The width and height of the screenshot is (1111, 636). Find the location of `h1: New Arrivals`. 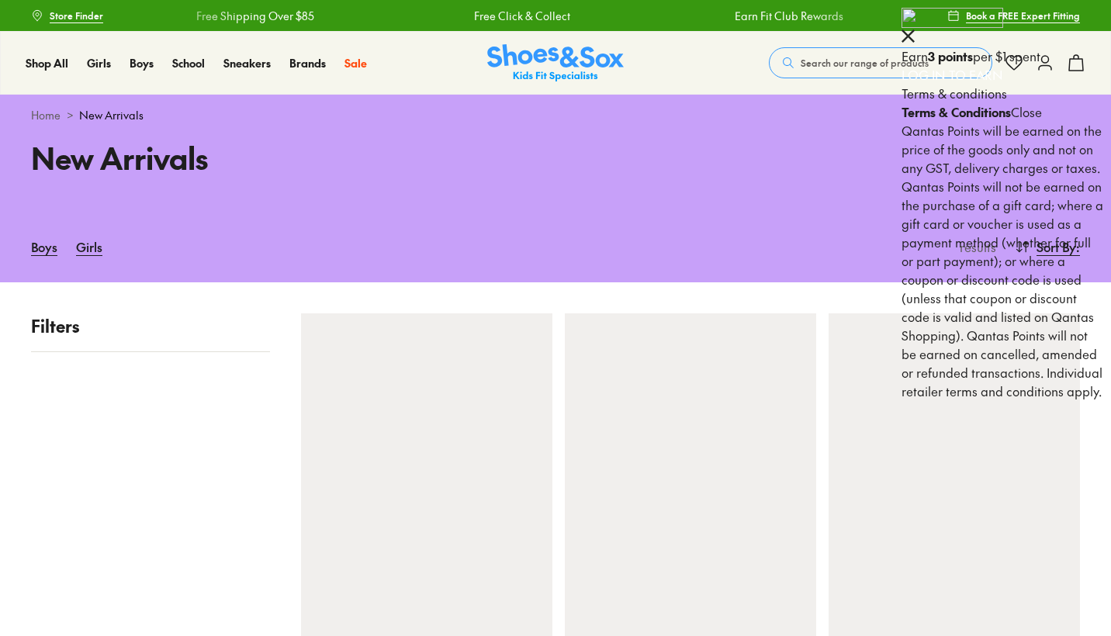

h1: New Arrivals is located at coordinates (284, 157).